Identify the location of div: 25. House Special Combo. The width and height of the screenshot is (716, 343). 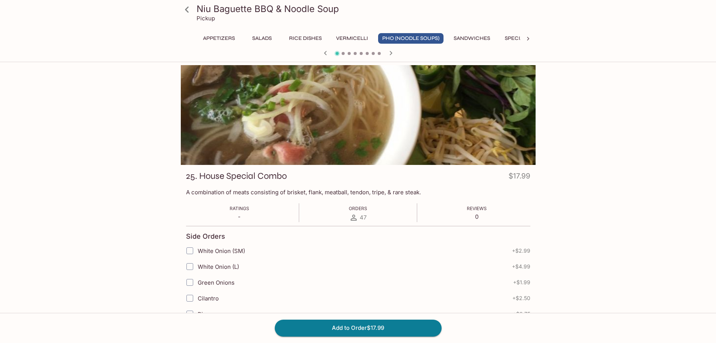
(358, 115).